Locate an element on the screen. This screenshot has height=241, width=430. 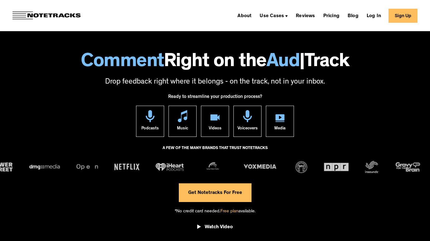
a: About is located at coordinates (244, 16).